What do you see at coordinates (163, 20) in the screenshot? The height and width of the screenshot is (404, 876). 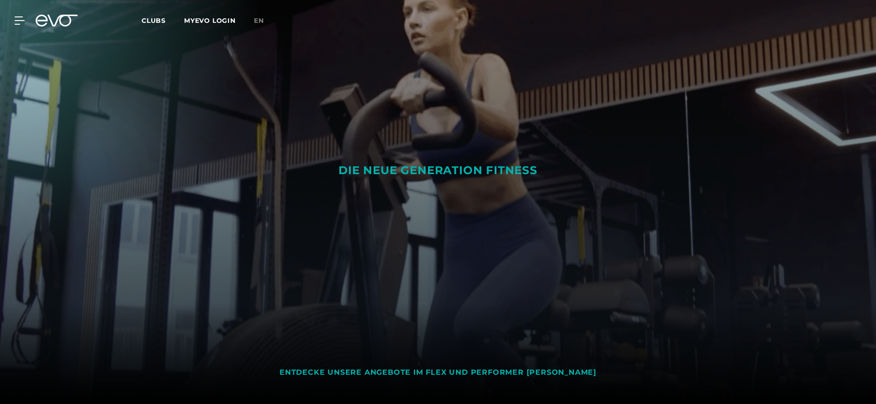 I see `a: Clubs` at bounding box center [163, 20].